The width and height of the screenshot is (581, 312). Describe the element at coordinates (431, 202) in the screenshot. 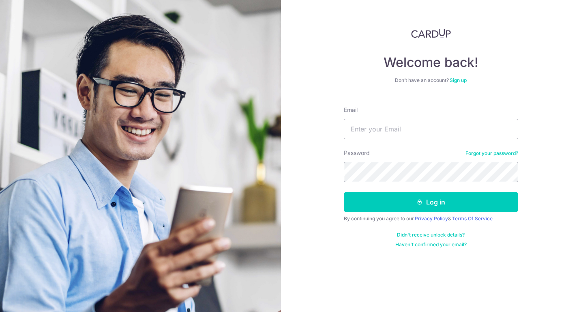

I see `button: Log in` at that location.